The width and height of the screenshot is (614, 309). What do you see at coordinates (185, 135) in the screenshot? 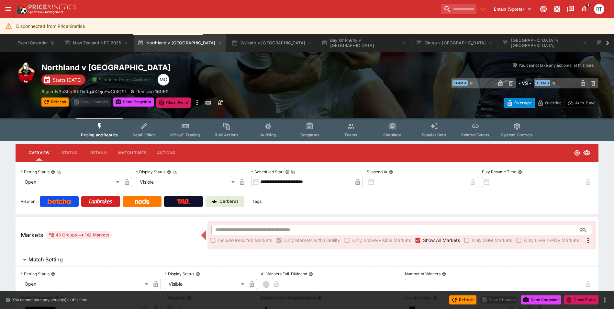
I see `span: InPlay™ Trading` at bounding box center [185, 135].